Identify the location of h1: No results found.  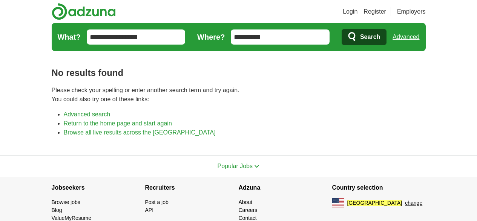
(239, 73).